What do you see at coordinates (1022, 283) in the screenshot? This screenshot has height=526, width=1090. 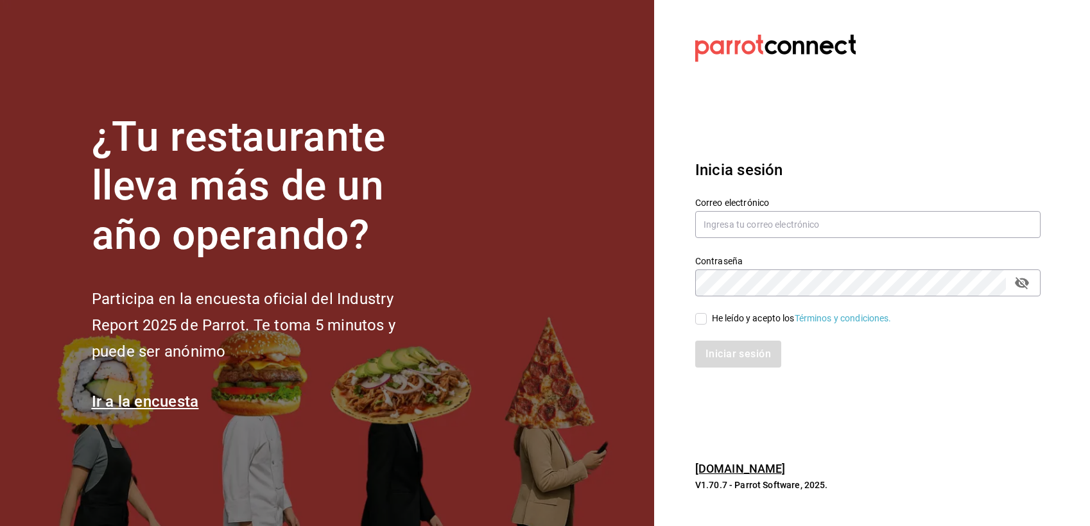 I see `button: passwordField` at bounding box center [1022, 283].